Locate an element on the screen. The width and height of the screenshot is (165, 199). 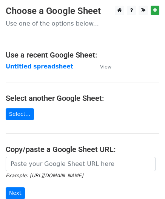
h4: Copy/paste a Google Sheet URL: is located at coordinates (82, 150).